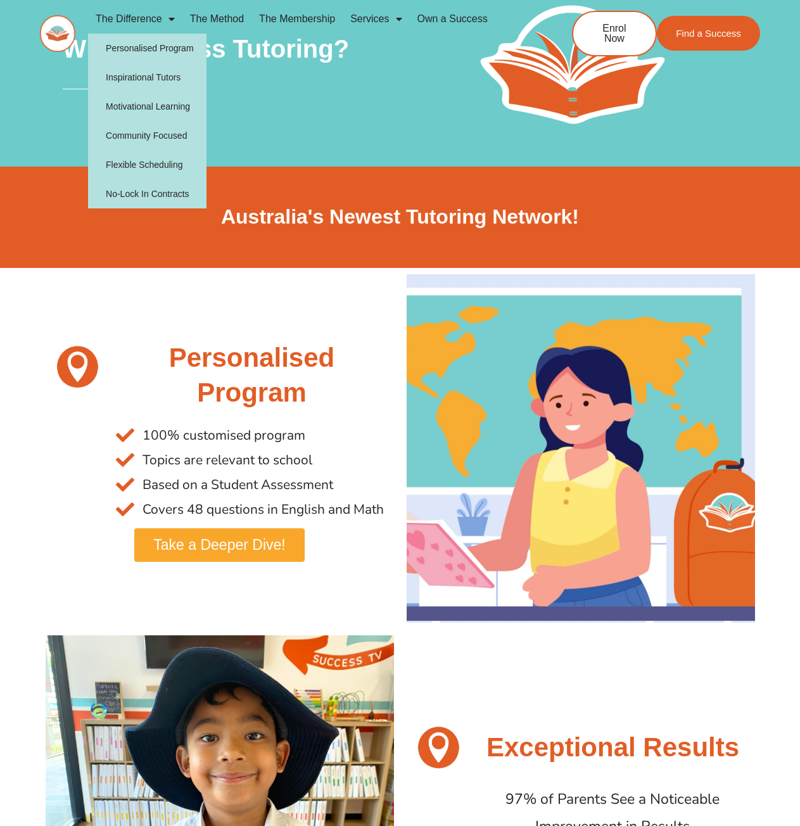  I want to click on span: Take a Deeper Dive!, so click(219, 545).